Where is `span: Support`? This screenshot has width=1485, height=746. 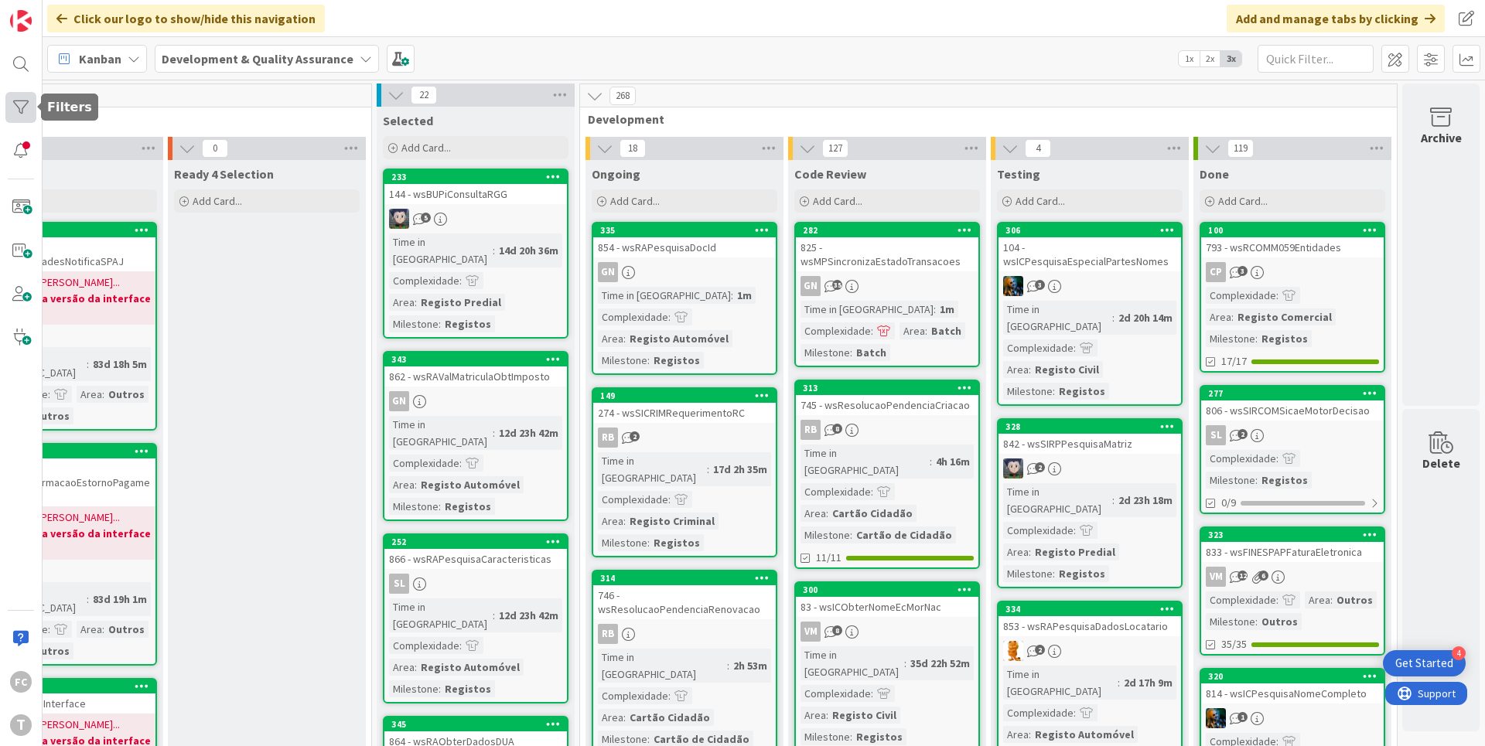
span: Support is located at coordinates (51, 12).